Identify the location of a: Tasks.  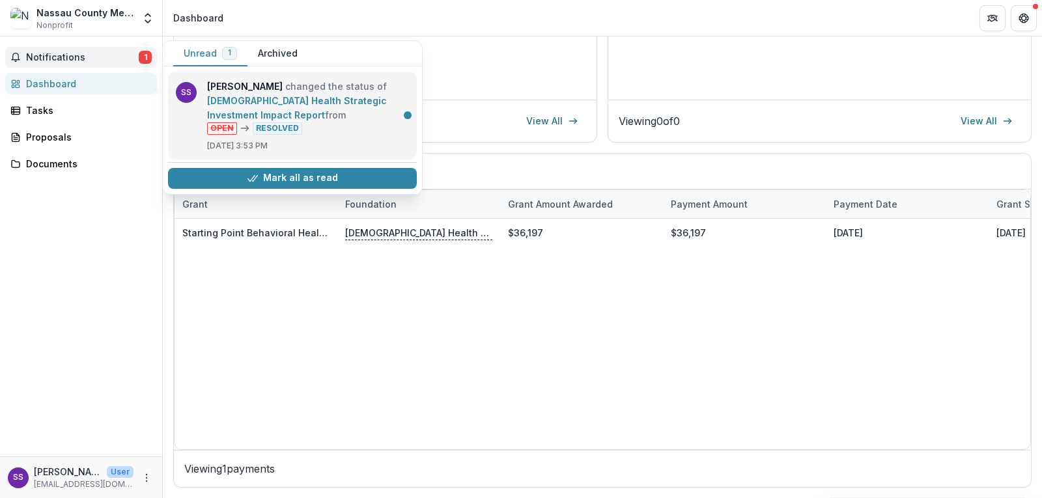
(81, 110).